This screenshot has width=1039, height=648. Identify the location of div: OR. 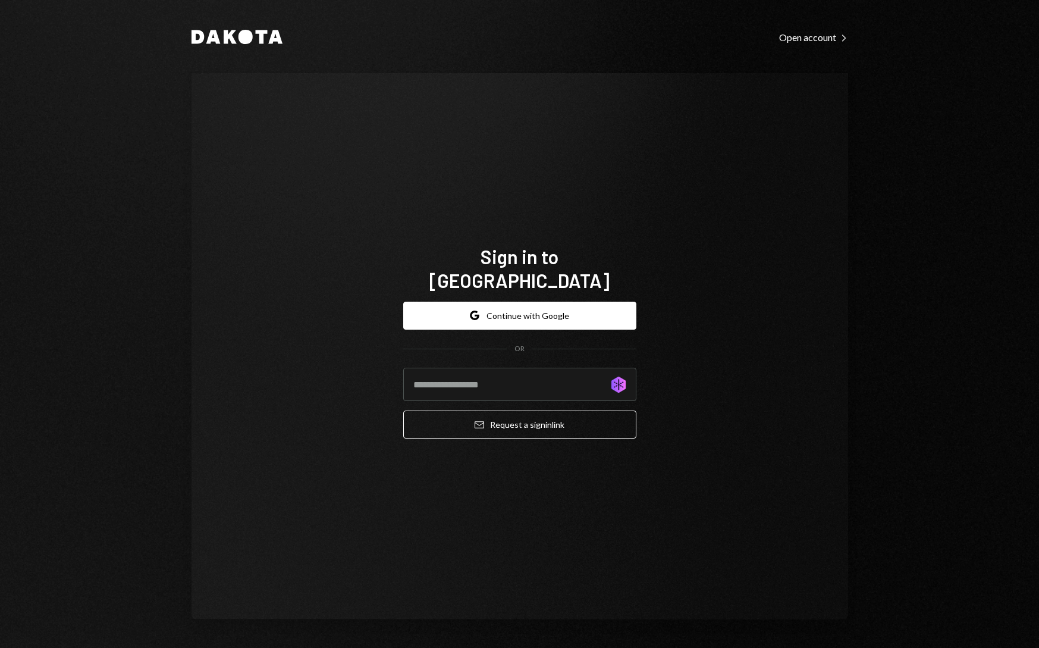
(519, 348).